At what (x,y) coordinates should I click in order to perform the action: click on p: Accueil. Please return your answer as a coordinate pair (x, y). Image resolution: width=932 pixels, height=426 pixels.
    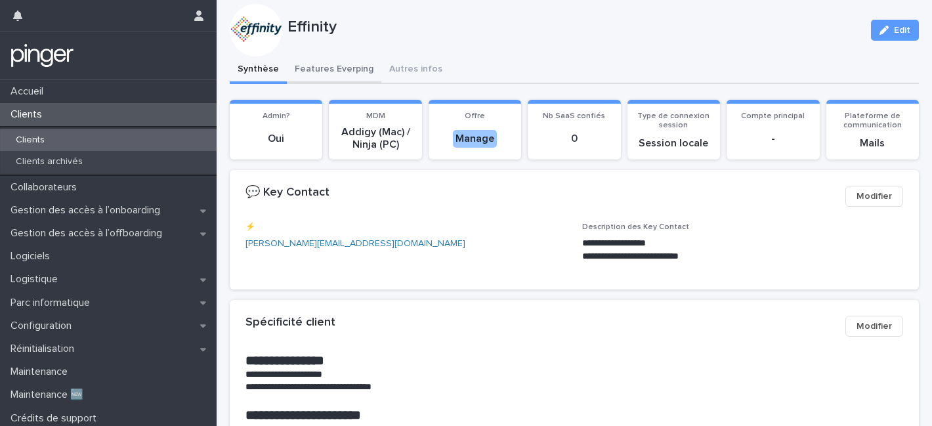
    Looking at the image, I should click on (30, 91).